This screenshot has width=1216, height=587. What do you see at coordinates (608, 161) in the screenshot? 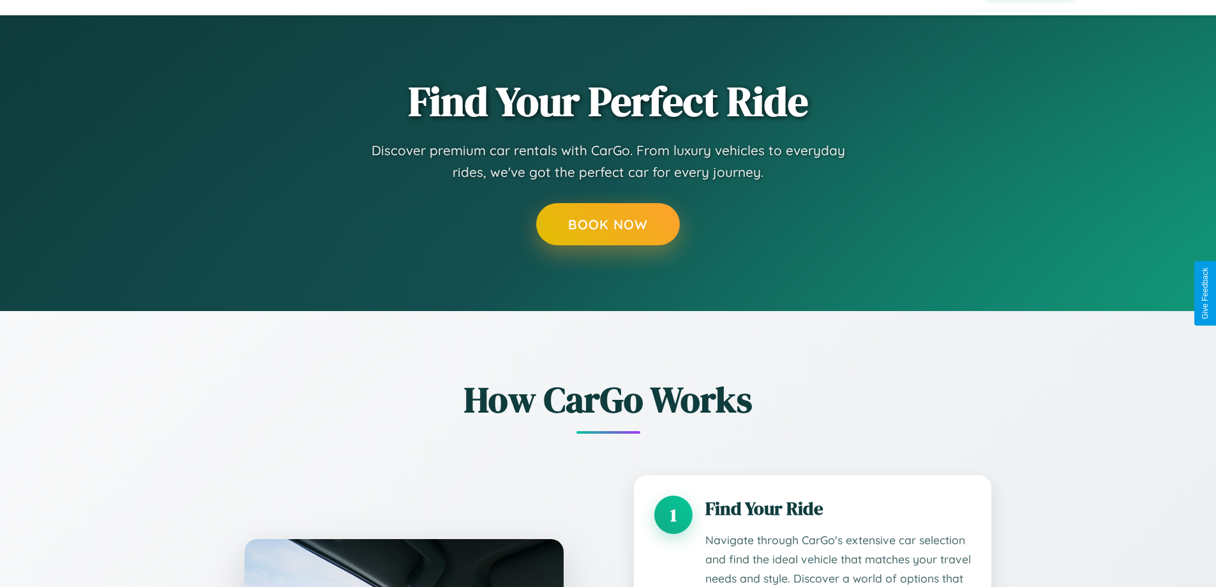
I see `p: Discover premium car rentals with CarGo. From luxury vehicles to everyday rides, we've got the pe...` at bounding box center [608, 161].